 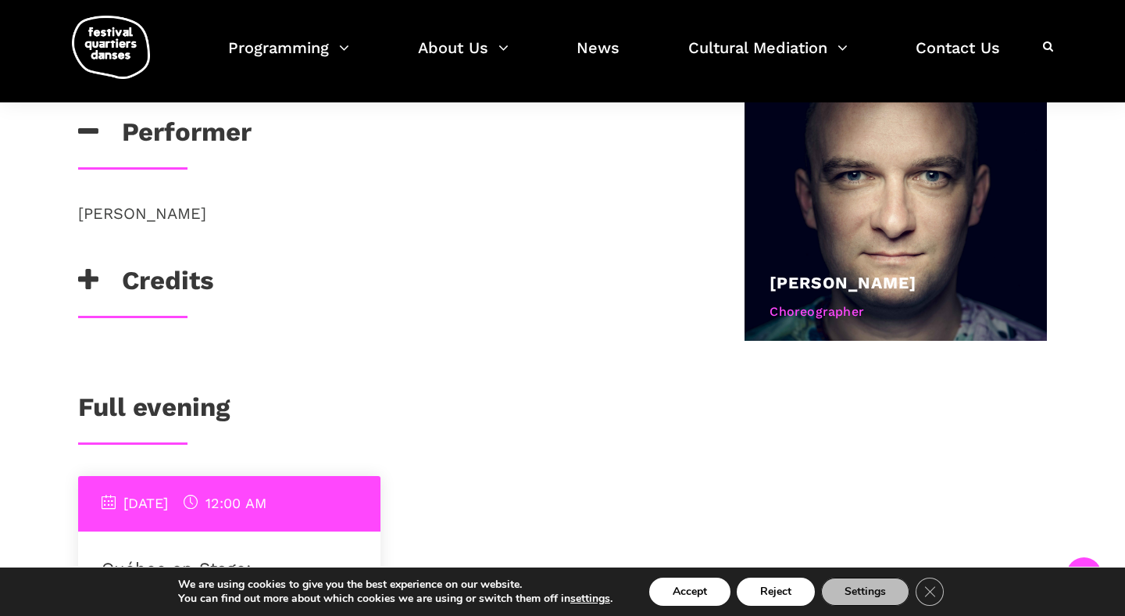 What do you see at coordinates (154, 411) in the screenshot?
I see `h3: Full evening` at bounding box center [154, 411].